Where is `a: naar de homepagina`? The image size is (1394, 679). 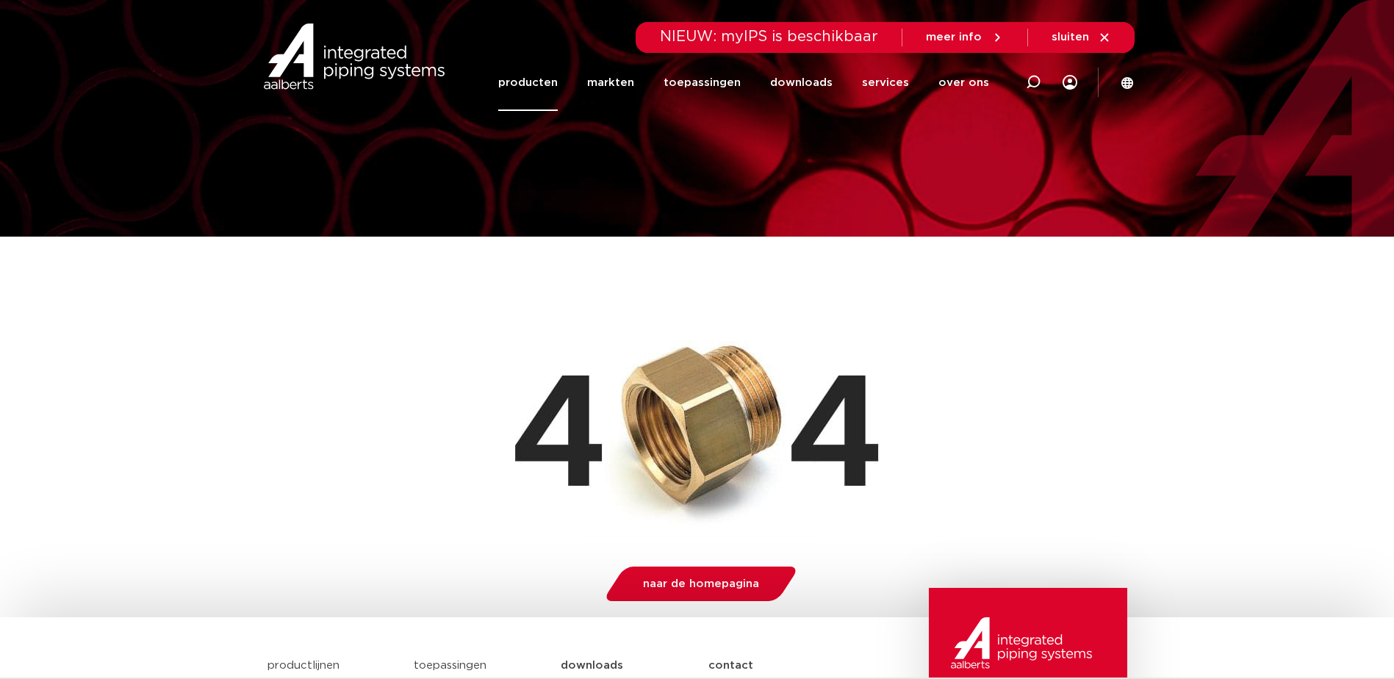
a: naar de homepagina is located at coordinates (700, 584).